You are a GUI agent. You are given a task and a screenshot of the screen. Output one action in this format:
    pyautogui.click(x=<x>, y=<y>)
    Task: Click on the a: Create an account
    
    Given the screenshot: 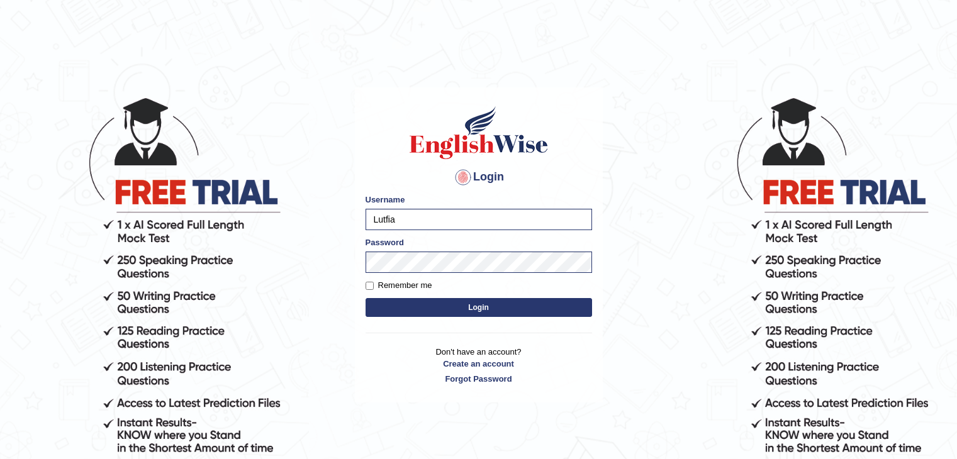 What is the action you would take?
    pyautogui.click(x=479, y=364)
    